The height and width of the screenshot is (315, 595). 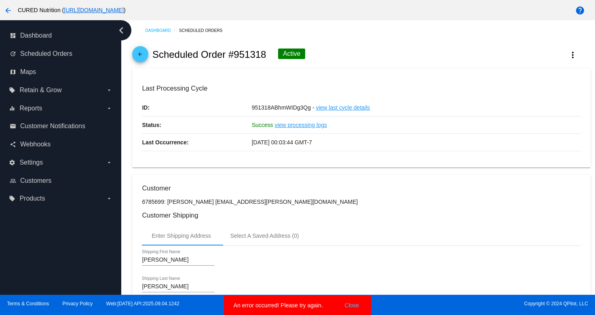 What do you see at coordinates (162, 30) in the screenshot?
I see `a: Dashboard` at bounding box center [162, 30].